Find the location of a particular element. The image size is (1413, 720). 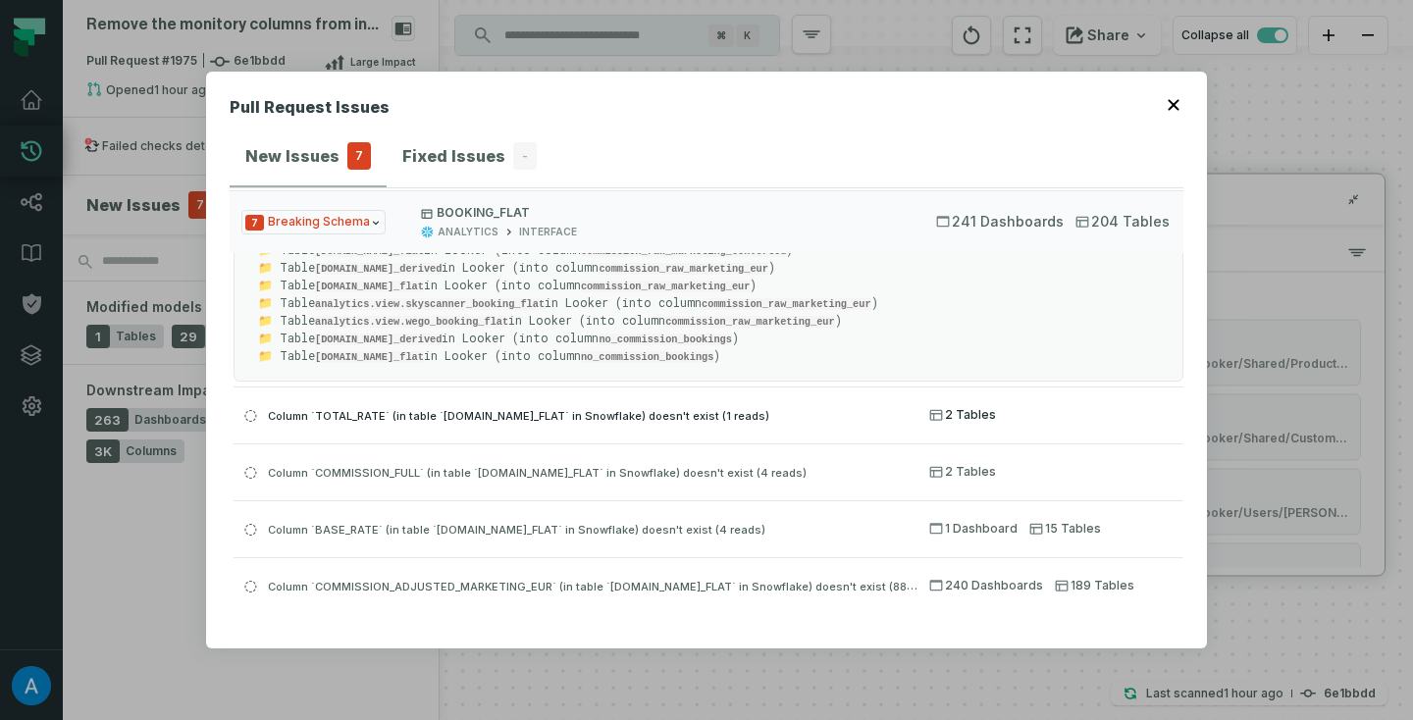

p: BOOKING_FLAT is located at coordinates (660, 213).